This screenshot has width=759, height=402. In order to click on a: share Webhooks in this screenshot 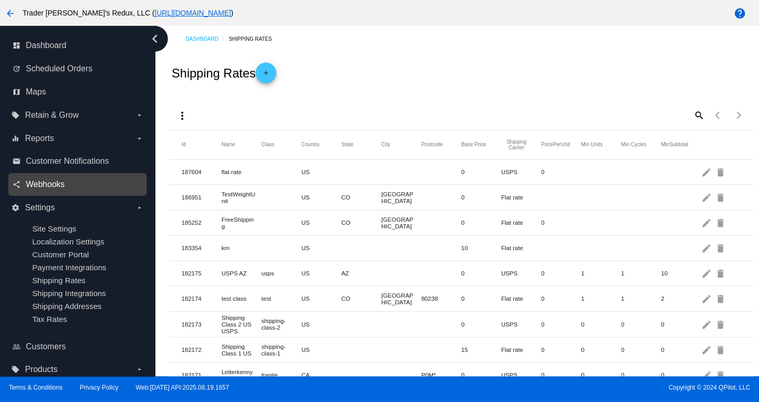, I will do `click(78, 184)`.